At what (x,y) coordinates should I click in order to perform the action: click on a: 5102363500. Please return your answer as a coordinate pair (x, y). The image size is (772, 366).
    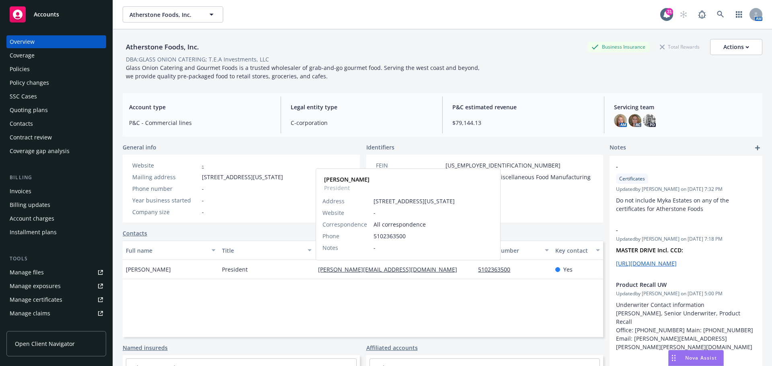
    Looking at the image, I should click on (497, 269).